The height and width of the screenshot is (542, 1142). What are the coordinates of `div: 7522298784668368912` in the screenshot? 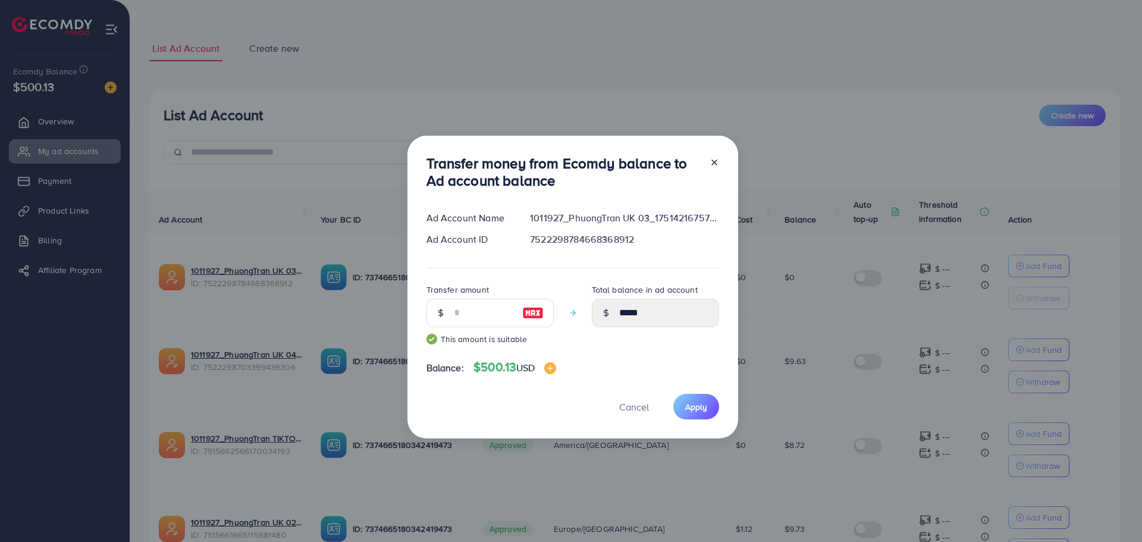 It's located at (624, 239).